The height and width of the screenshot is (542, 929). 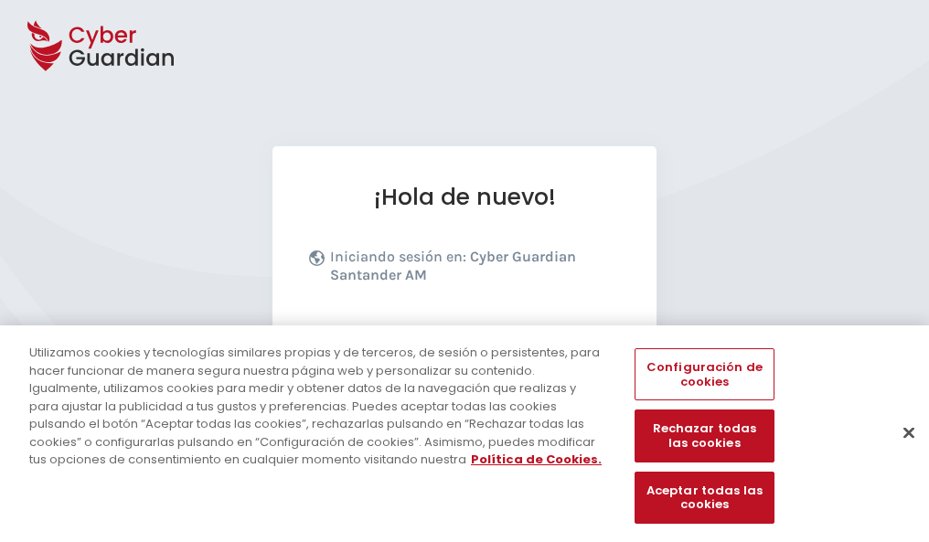 I want to click on button: Configuración de cookies, so click(x=704, y=374).